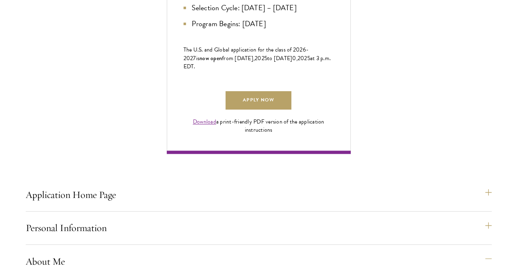  Describe the element at coordinates (198, 58) in the screenshot. I see `span: is` at that location.